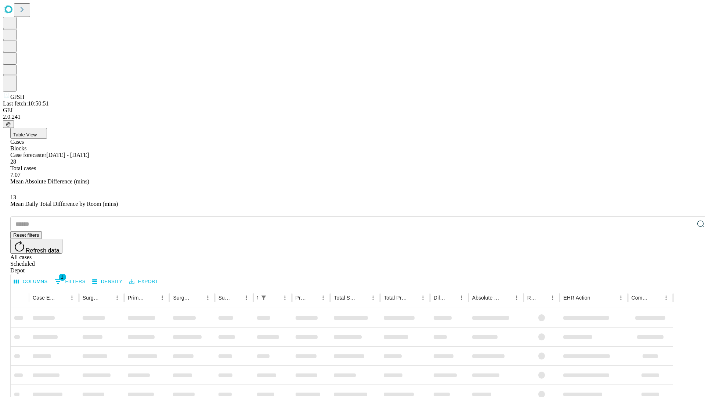 This screenshot has height=397, width=705. I want to click on div: EHR Action, so click(577, 297).